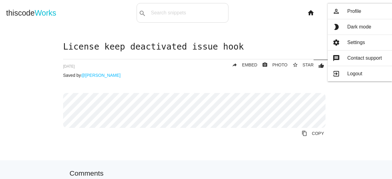 The height and width of the screenshot is (179, 392). Describe the element at coordinates (337, 58) in the screenshot. I see `i: message` at that location.